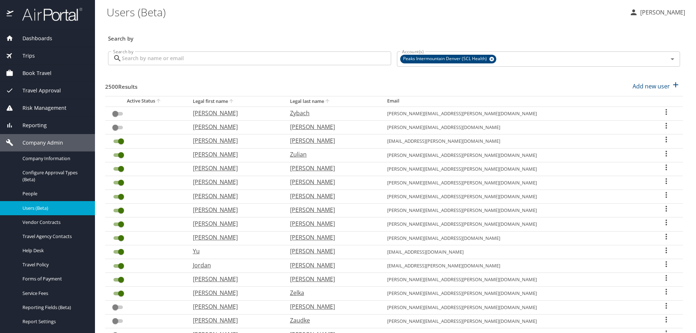  What do you see at coordinates (256, 58) in the screenshot?
I see `input: Search by name or email` at bounding box center [256, 58].